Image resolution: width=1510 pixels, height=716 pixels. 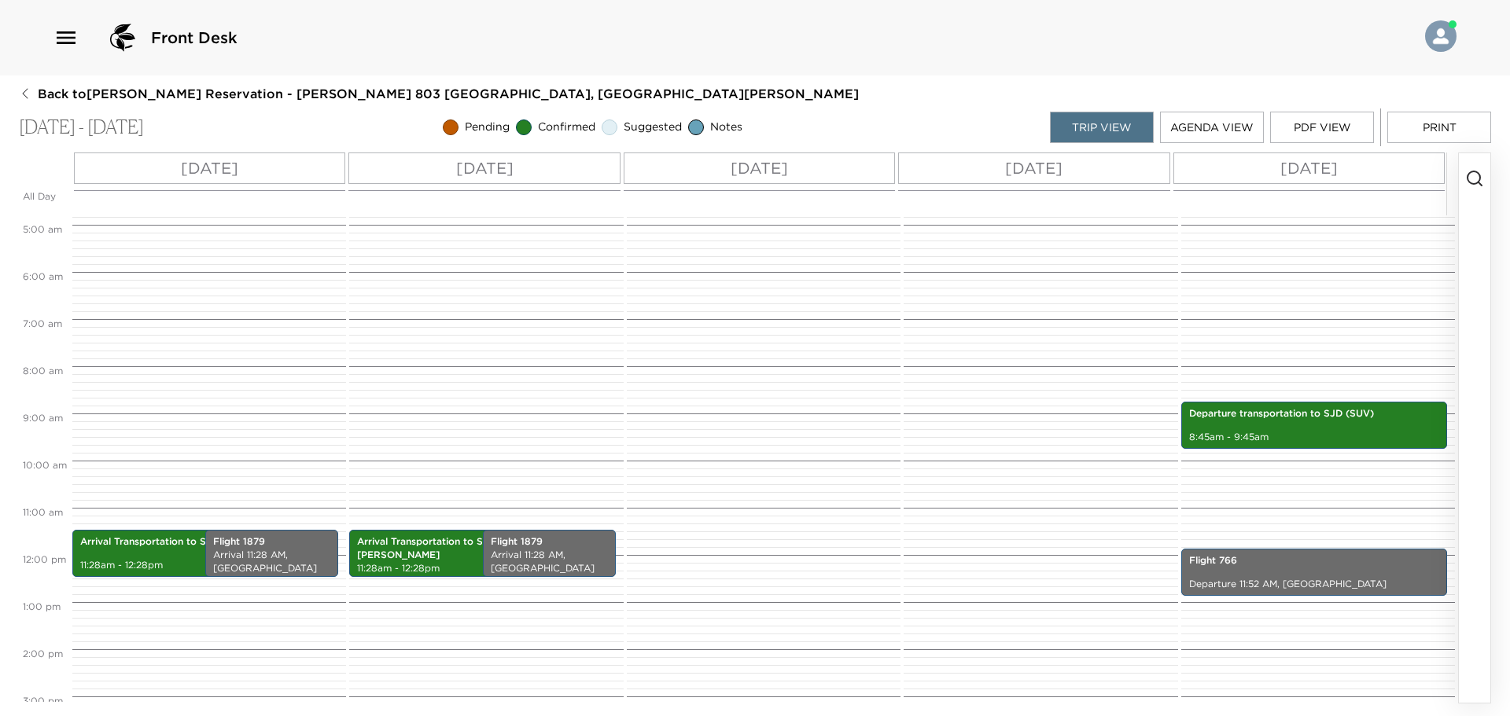 I want to click on span: Suggested, so click(x=653, y=127).